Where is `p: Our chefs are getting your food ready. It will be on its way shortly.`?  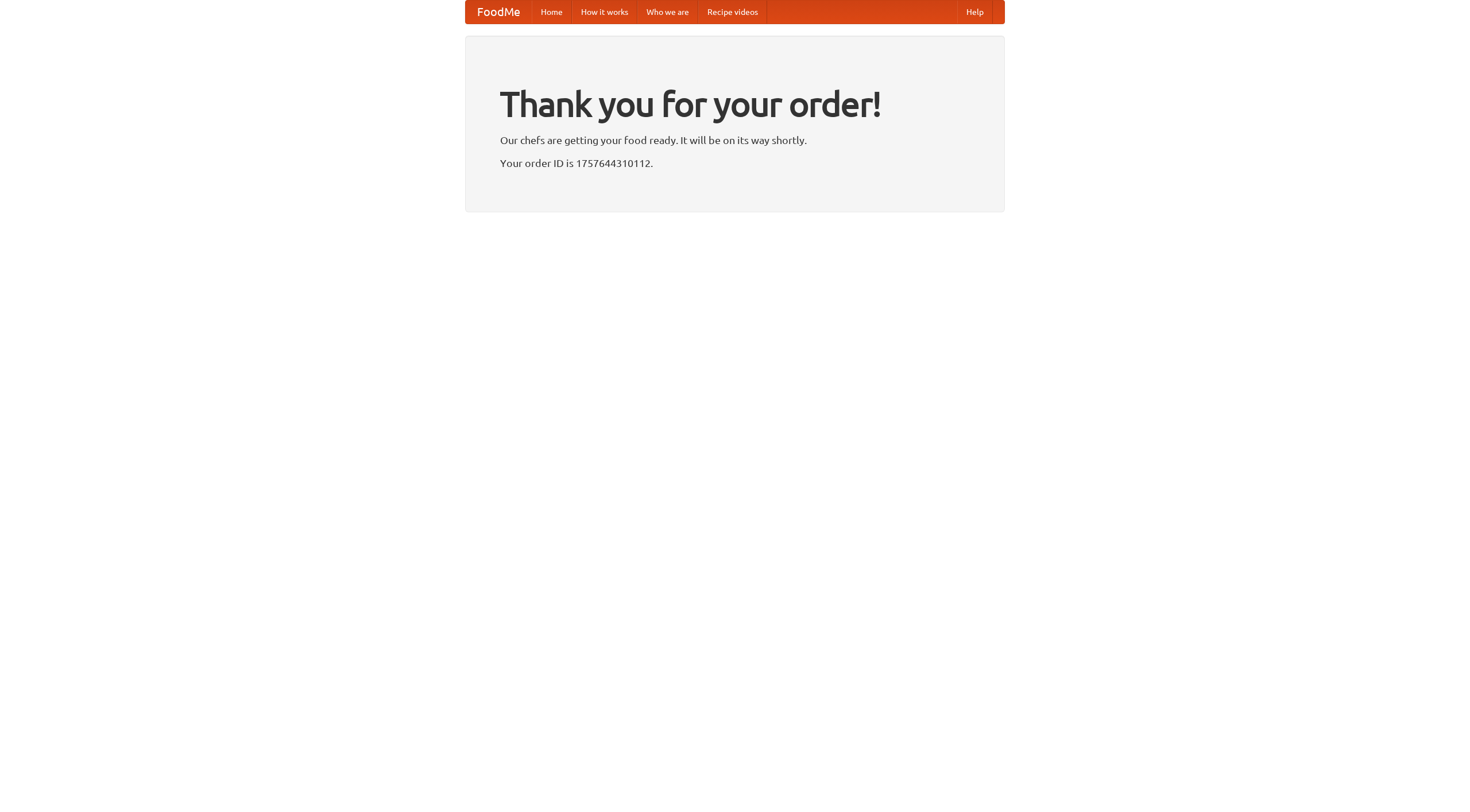
p: Our chefs are getting your food ready. It will be on its way shortly. is located at coordinates (735, 140).